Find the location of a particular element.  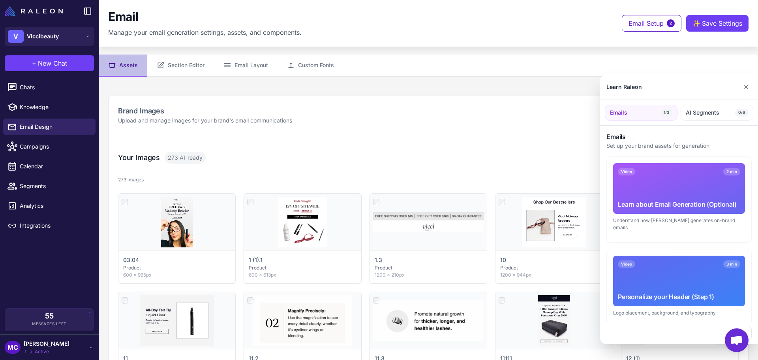

div: Learn Raleon is located at coordinates (624, 87).